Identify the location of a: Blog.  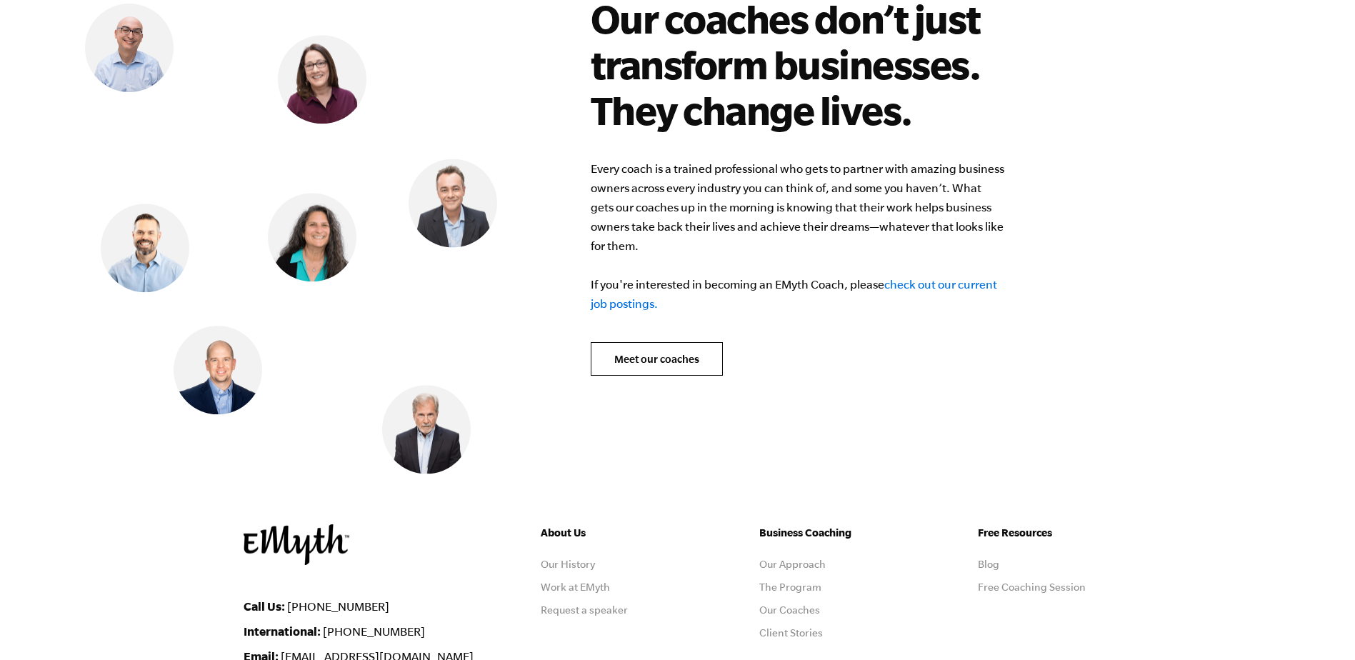
(989, 564).